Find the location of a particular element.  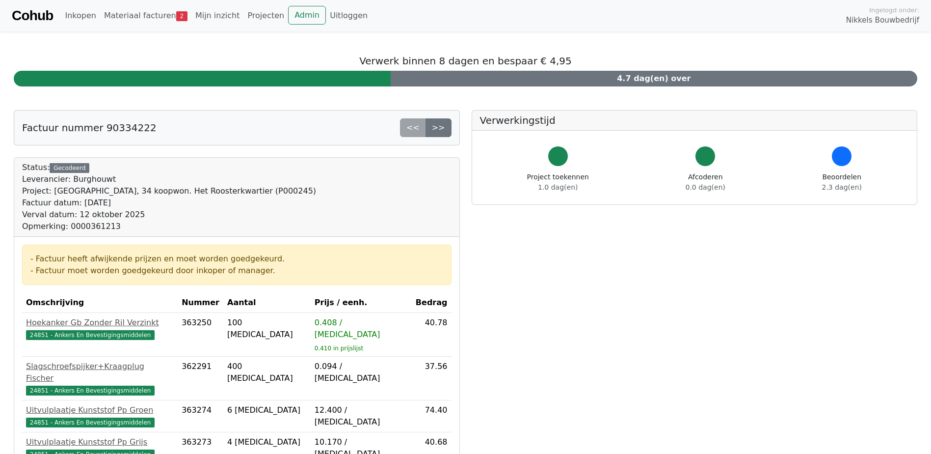

div: - Factuur heeft afwijkende prijzen en moet worden goedgekeurd. is located at coordinates (237, 259).